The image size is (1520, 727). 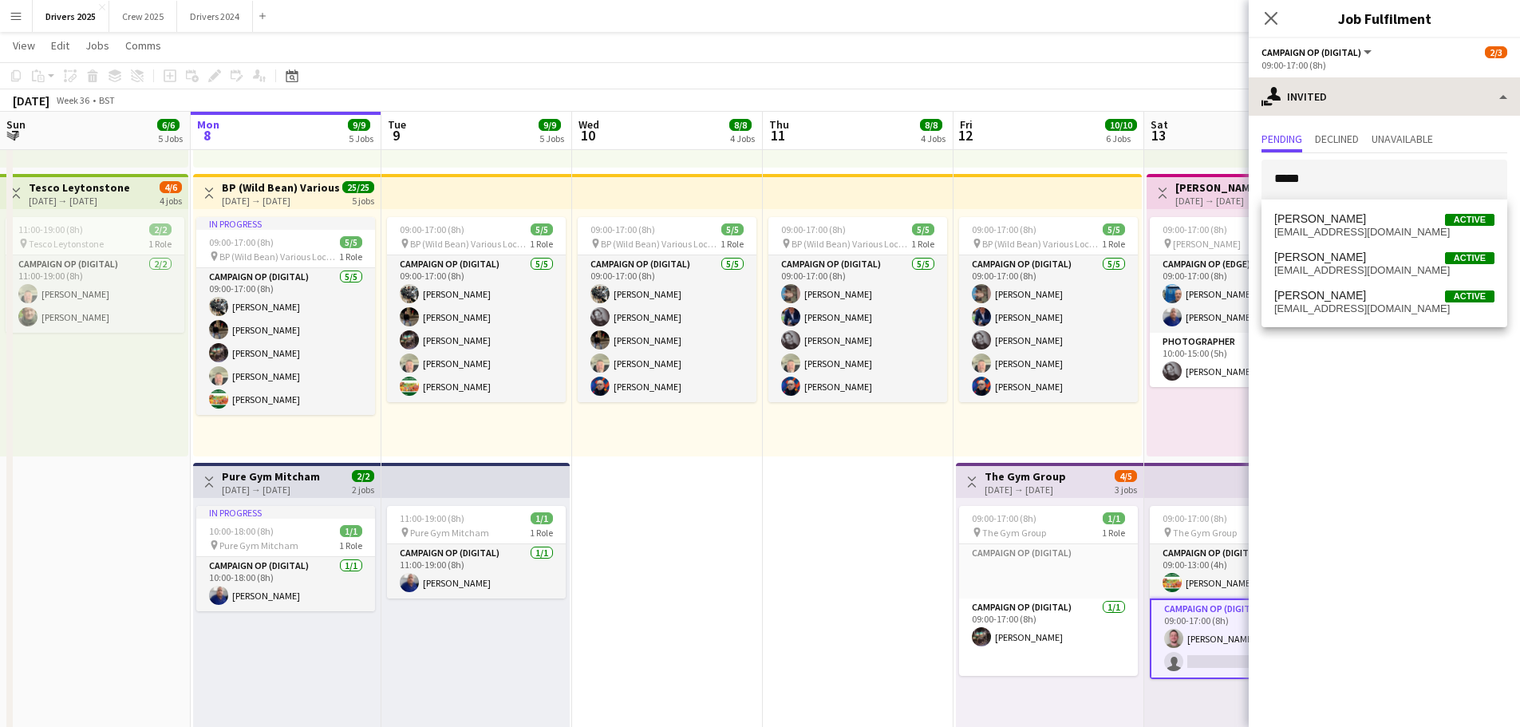 I want to click on span: Jobs, so click(x=97, y=45).